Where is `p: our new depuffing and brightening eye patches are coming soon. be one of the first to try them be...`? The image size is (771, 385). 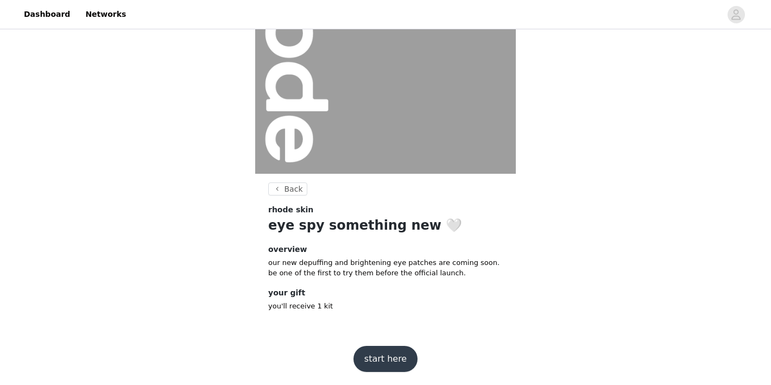 p: our new depuffing and brightening eye patches are coming soon. be one of the first to try them be... is located at coordinates (385, 268).